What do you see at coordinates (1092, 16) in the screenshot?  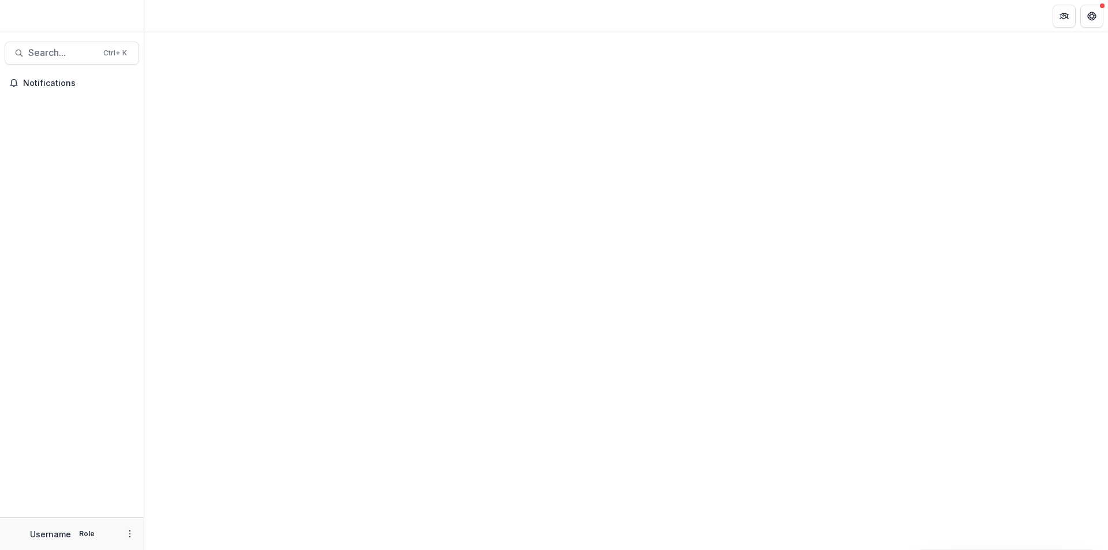 I see `button: Get Help` at bounding box center [1092, 16].